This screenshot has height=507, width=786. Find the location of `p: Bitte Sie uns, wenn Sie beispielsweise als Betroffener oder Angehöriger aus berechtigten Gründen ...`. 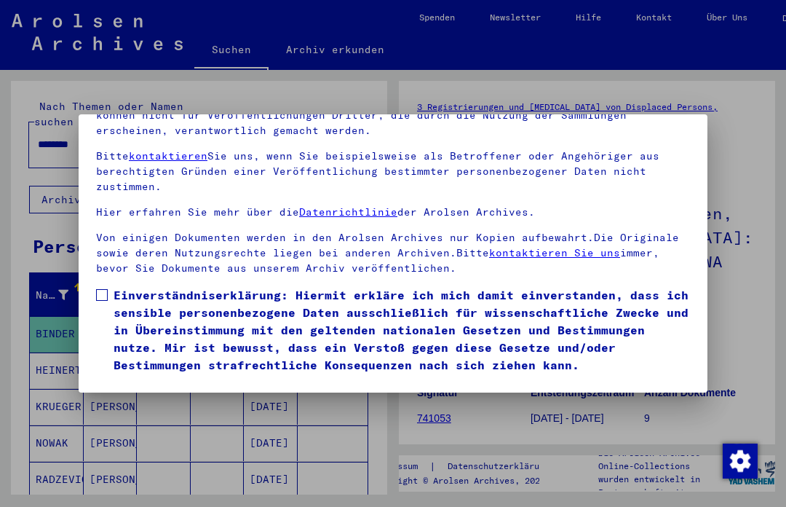

p: Bitte Sie uns, wenn Sie beispielsweise als Betroffener oder Angehöriger aus berechtigten Gründen ... is located at coordinates (393, 171).